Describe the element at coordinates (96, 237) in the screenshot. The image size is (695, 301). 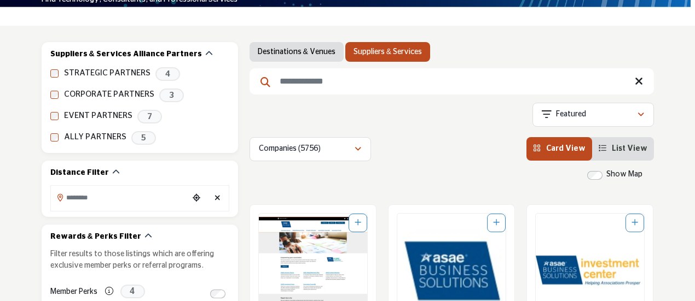
I see `h2: Rewards & Perks Filter` at that location.